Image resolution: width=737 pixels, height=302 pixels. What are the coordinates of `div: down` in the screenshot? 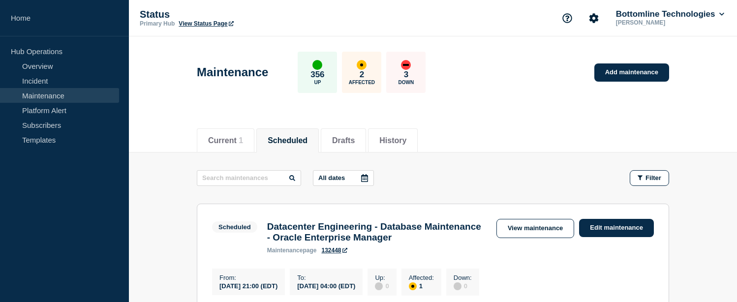 It's located at (406, 65).